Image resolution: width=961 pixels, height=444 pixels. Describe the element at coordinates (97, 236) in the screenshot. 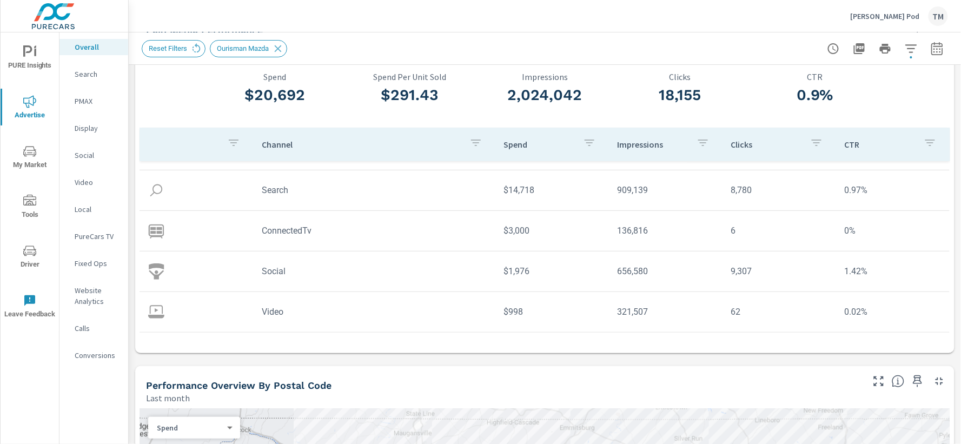

I see `p: PureCars TV` at that location.